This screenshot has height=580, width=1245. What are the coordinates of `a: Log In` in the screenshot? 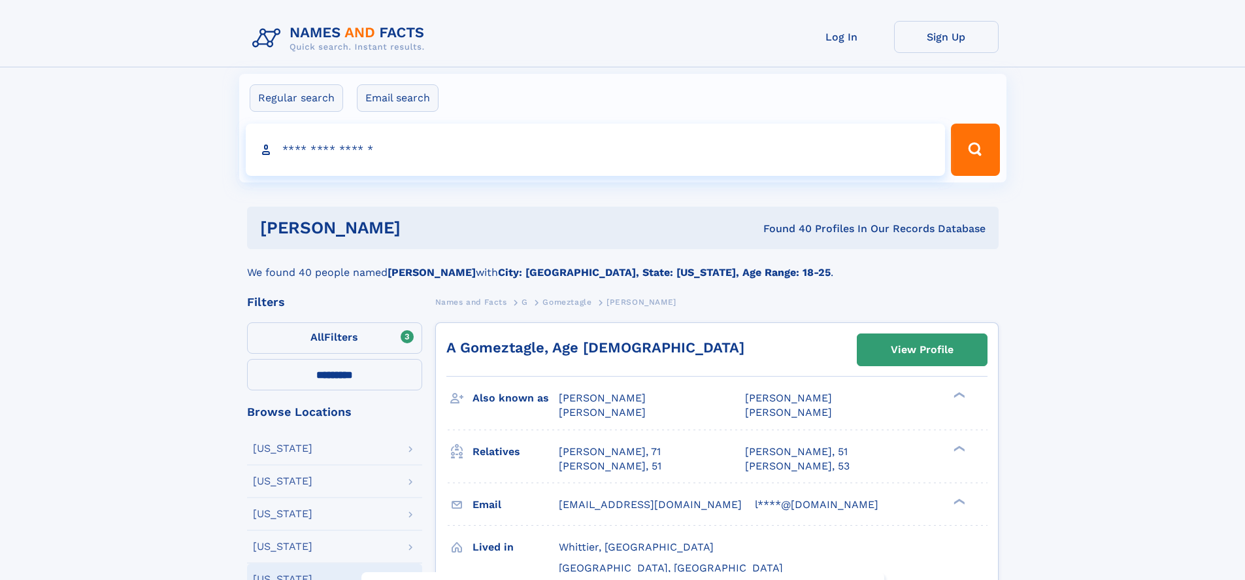 It's located at (842, 37).